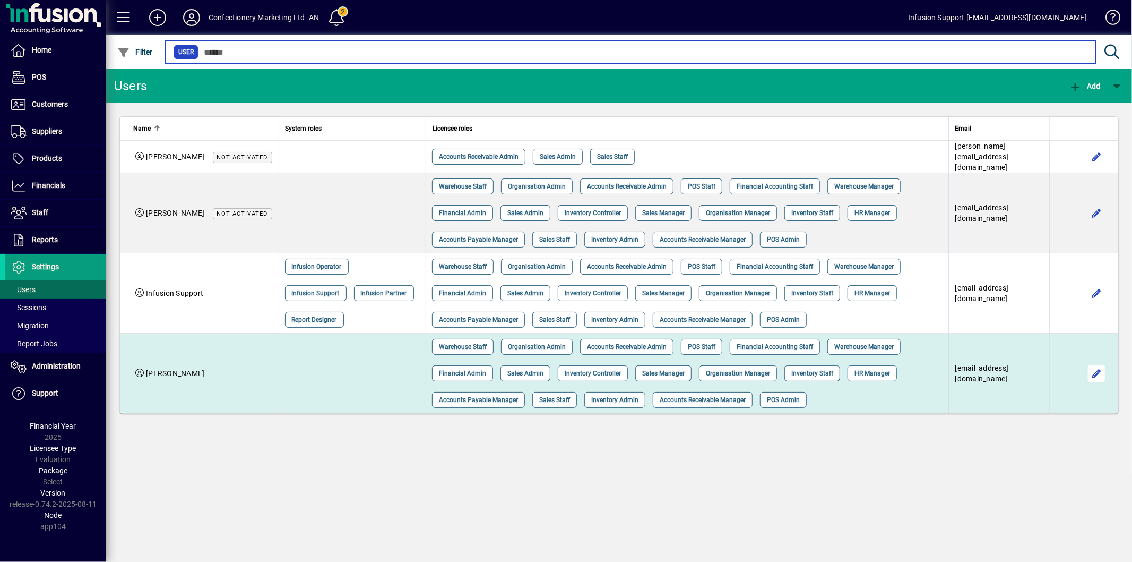 The height and width of the screenshot is (562, 1132). Describe the element at coordinates (40, 212) in the screenshot. I see `span: Staff` at that location.